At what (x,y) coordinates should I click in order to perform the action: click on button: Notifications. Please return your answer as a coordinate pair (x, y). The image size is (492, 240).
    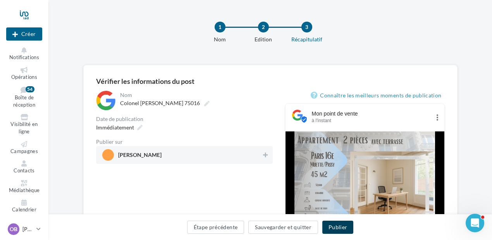
    Looking at the image, I should click on (24, 54).